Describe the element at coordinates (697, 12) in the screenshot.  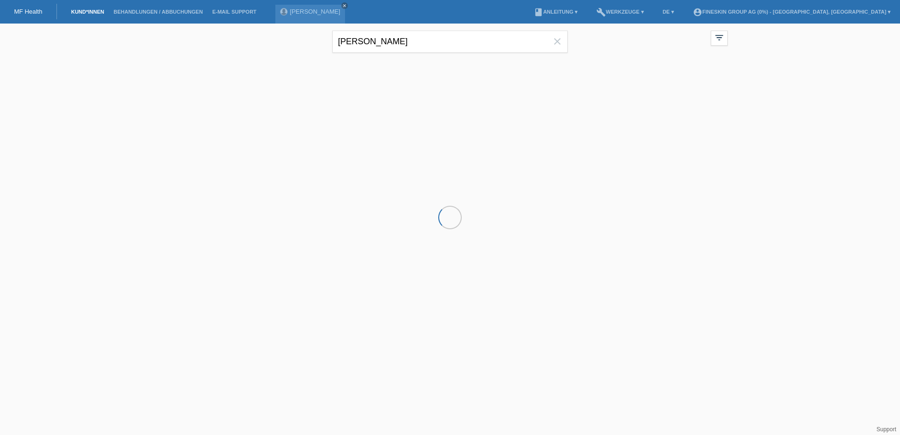
I see `i: account_circle` at that location.